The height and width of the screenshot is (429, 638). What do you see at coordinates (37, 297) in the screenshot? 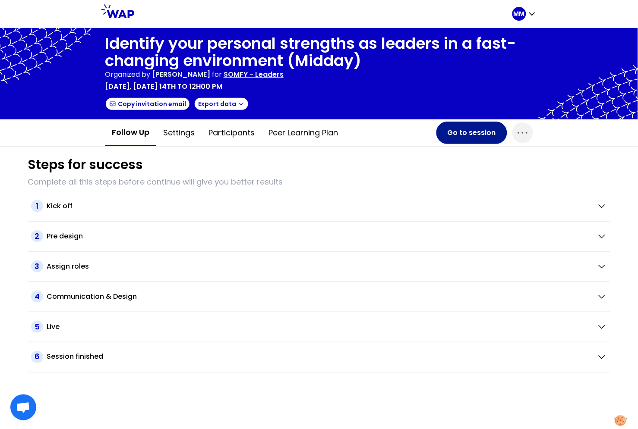
I see `span: 4` at bounding box center [37, 297].